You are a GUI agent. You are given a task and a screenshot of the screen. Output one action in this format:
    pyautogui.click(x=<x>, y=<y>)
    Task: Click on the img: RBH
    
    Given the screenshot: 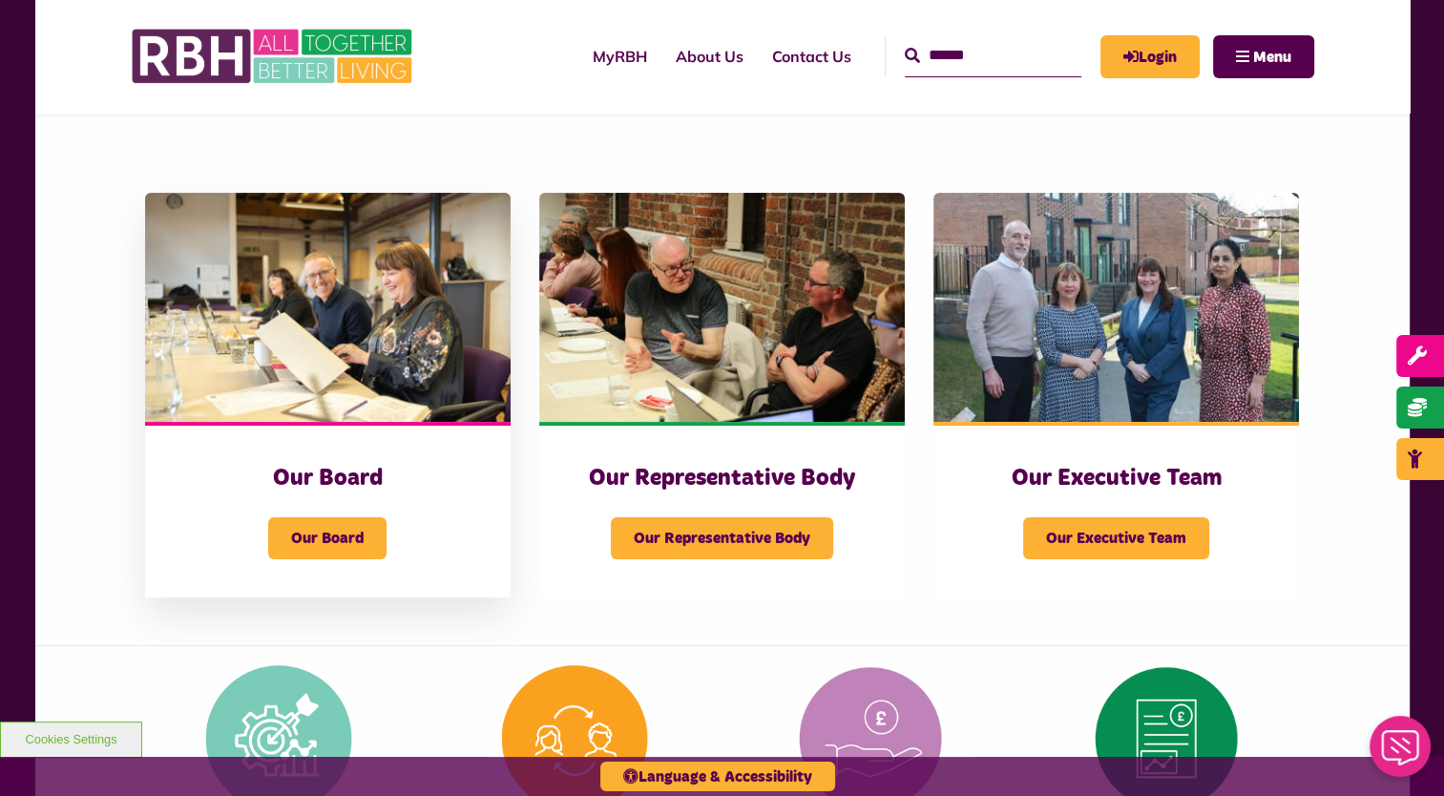 What is the action you would take?
    pyautogui.click(x=274, y=56)
    